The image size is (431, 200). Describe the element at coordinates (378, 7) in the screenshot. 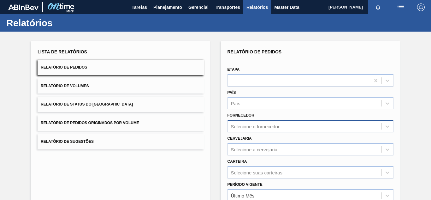

I see `button: Notificações` at that location.